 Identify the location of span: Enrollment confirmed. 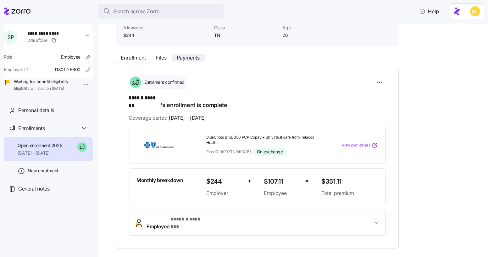
(163, 82).